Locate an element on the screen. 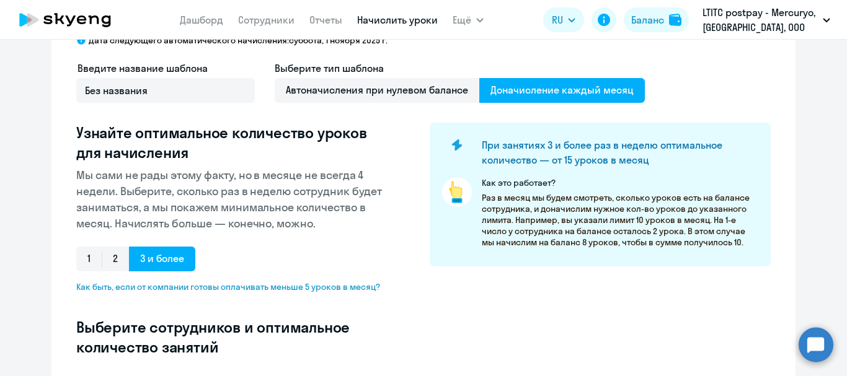 This screenshot has width=847, height=376. a: Отчеты is located at coordinates (325, 20).